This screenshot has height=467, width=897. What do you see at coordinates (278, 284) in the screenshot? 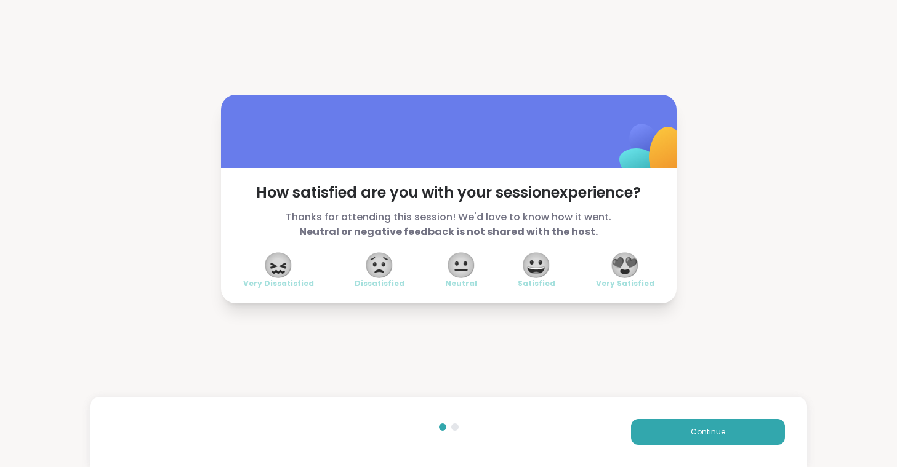
I see `span: Very Dissatisfied` at bounding box center [278, 284].